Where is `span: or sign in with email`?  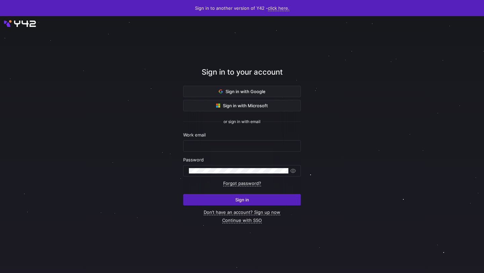
span: or sign in with email is located at coordinates (242, 122).